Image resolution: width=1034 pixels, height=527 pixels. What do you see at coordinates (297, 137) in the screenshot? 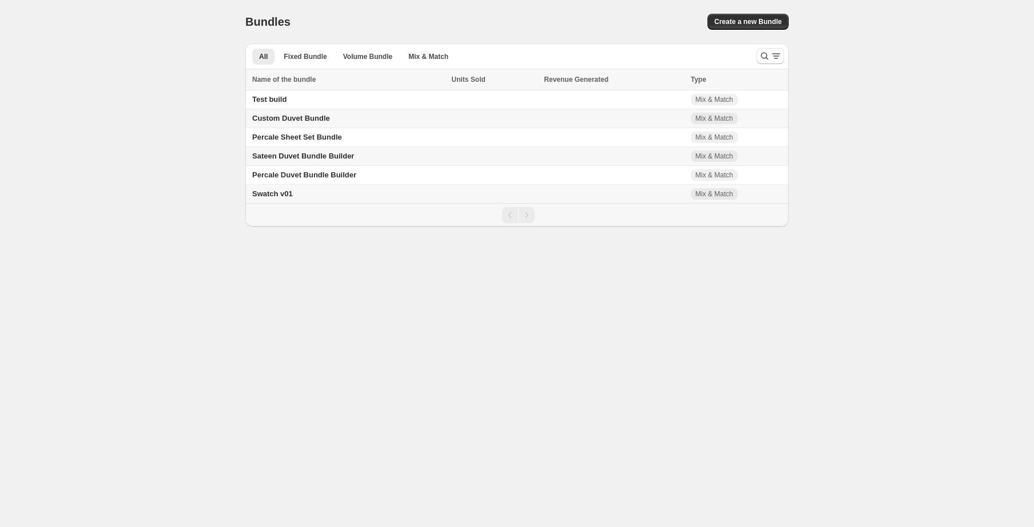
I see `span: Percale Sheet Set Bundle` at bounding box center [297, 137].